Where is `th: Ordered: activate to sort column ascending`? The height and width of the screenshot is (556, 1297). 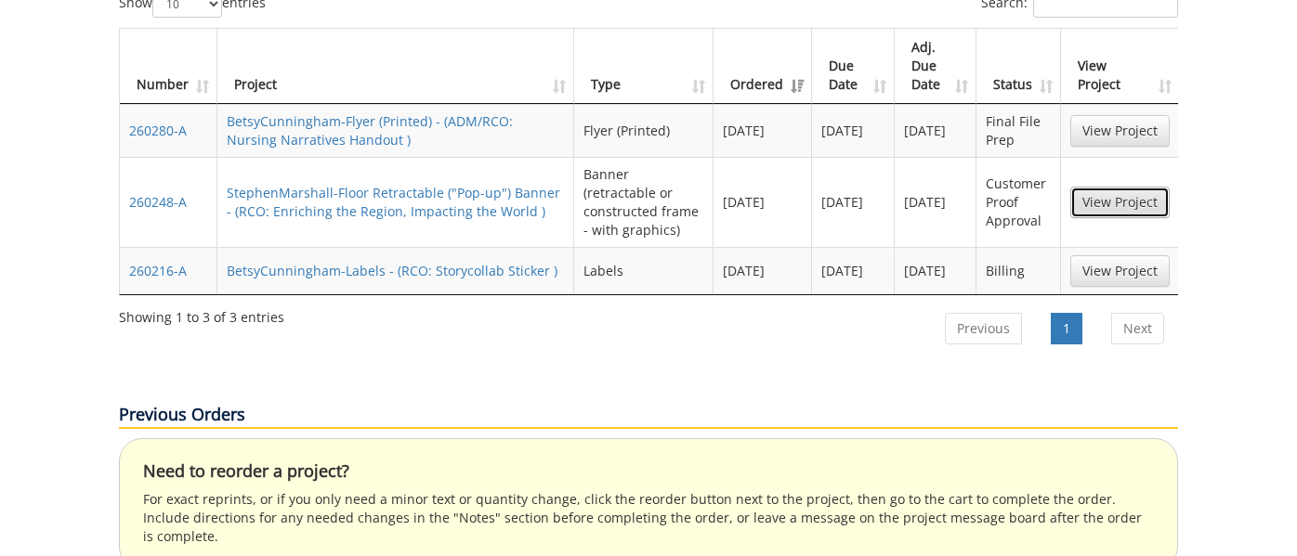 th: Ordered: activate to sort column ascending is located at coordinates (763, 66).